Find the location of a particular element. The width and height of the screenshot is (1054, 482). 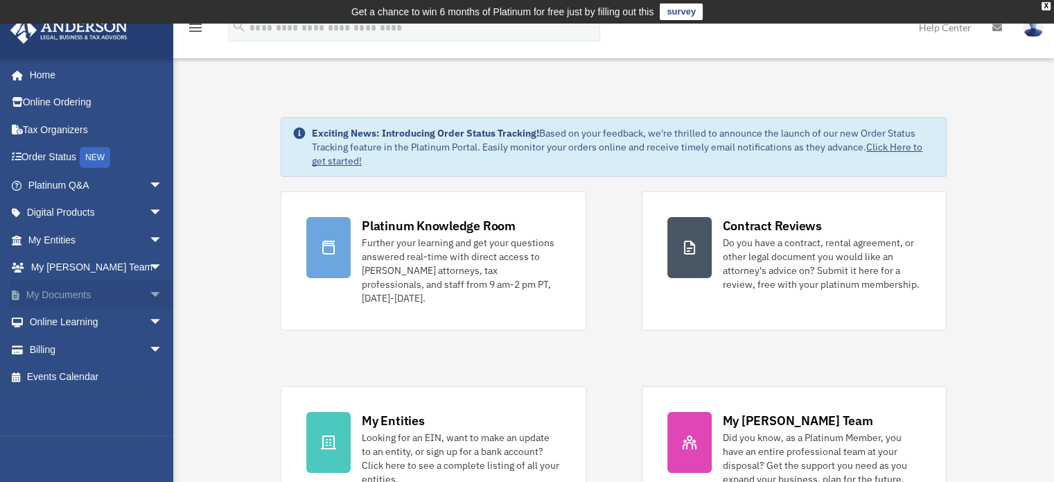

div: My Entities is located at coordinates (393, 420).